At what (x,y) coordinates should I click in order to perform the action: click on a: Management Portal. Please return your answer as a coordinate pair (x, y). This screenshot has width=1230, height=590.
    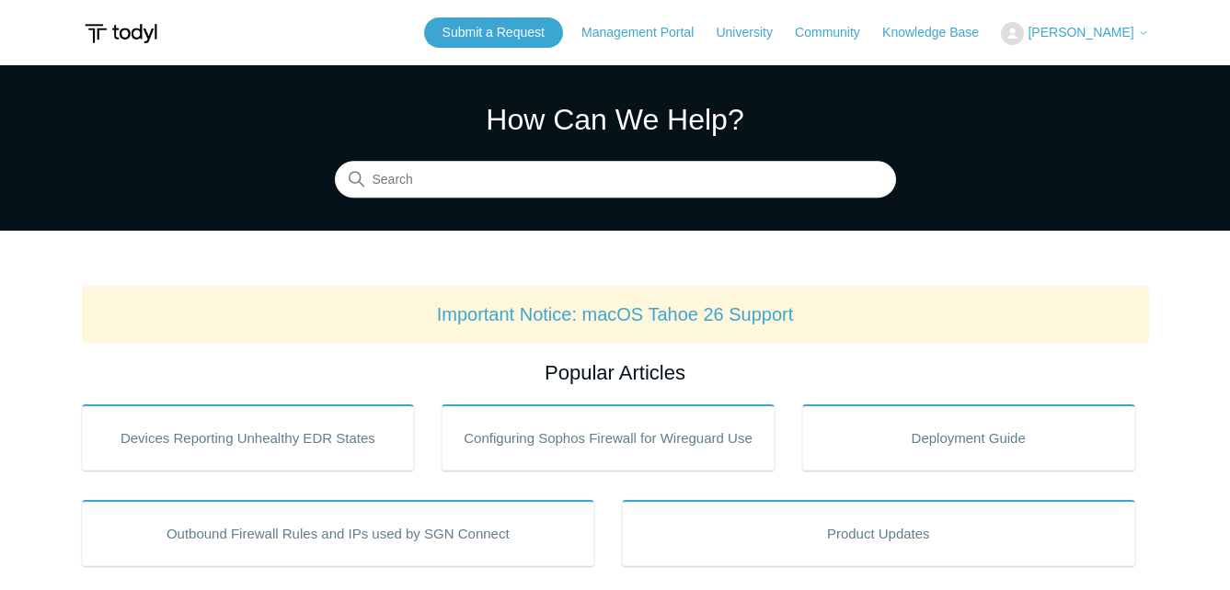
    Looking at the image, I should click on (646, 32).